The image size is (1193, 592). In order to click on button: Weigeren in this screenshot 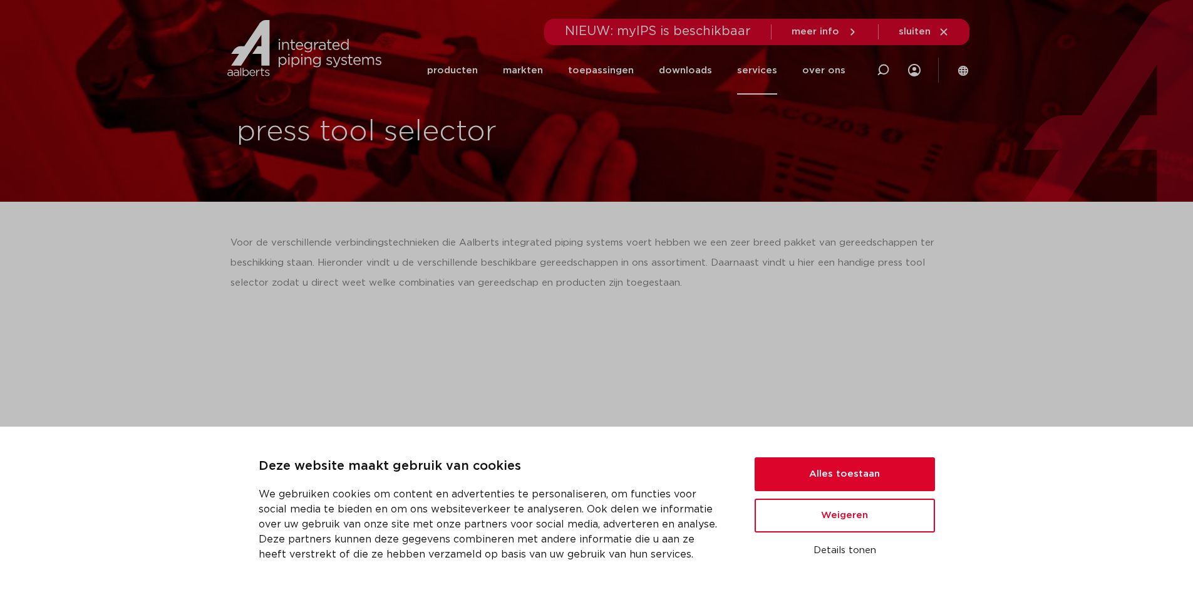, I will do `click(845, 515)`.